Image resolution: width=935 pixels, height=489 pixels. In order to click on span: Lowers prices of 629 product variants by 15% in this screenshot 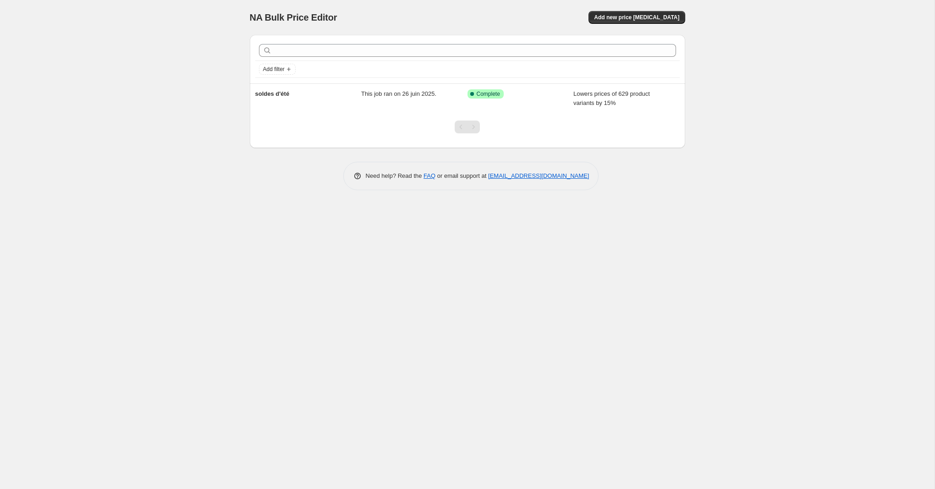, I will do `click(612, 98)`.